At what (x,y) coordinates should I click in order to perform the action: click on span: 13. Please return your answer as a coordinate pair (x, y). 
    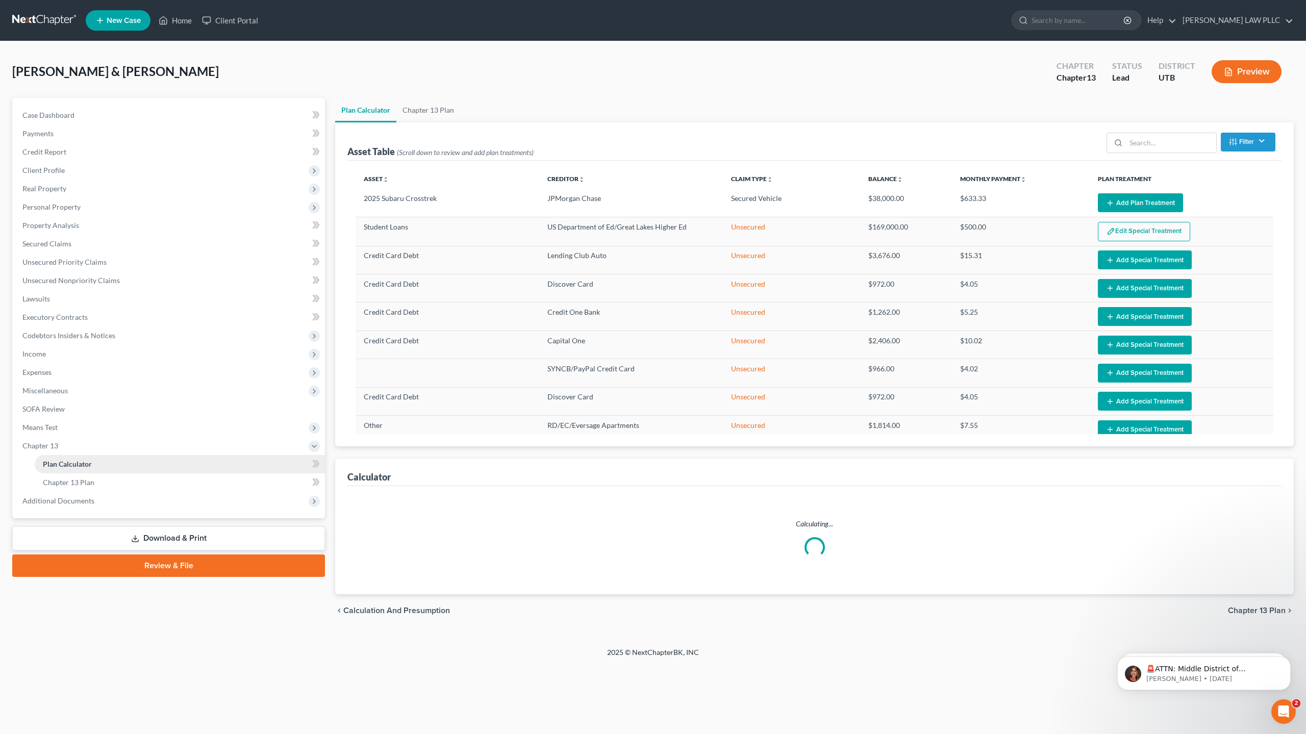
    Looking at the image, I should click on (1091, 77).